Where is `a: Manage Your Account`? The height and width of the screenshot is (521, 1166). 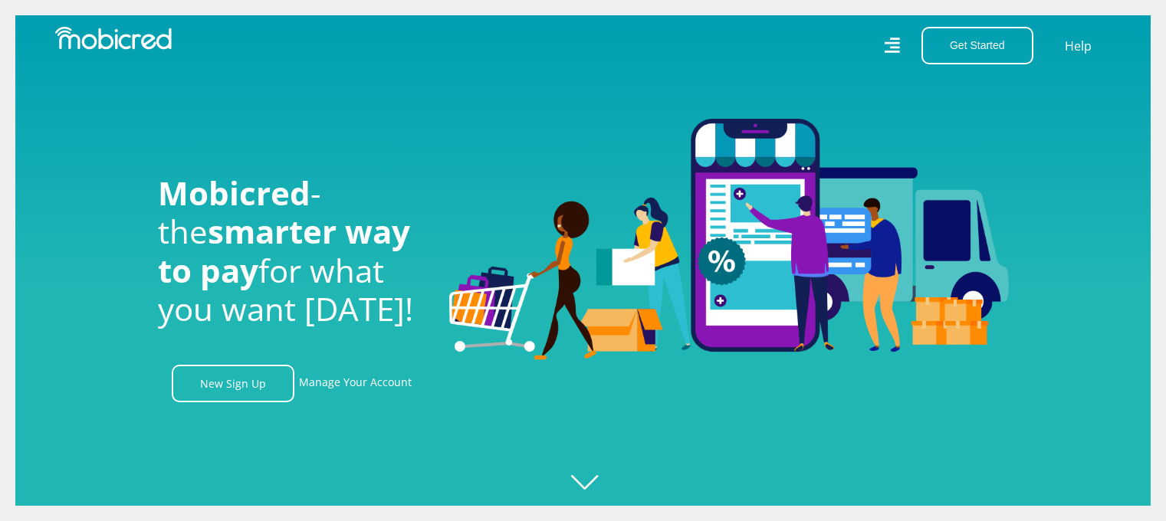 a: Manage Your Account is located at coordinates (355, 383).